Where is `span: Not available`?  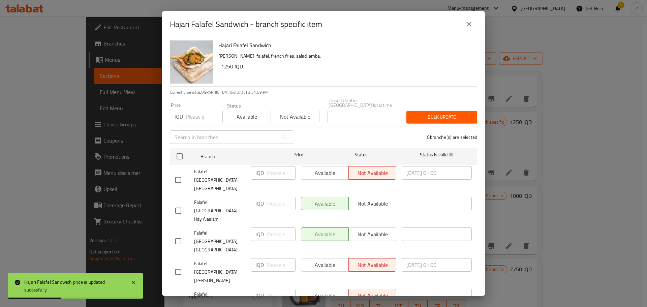
span: Not available is located at coordinates (295, 117).